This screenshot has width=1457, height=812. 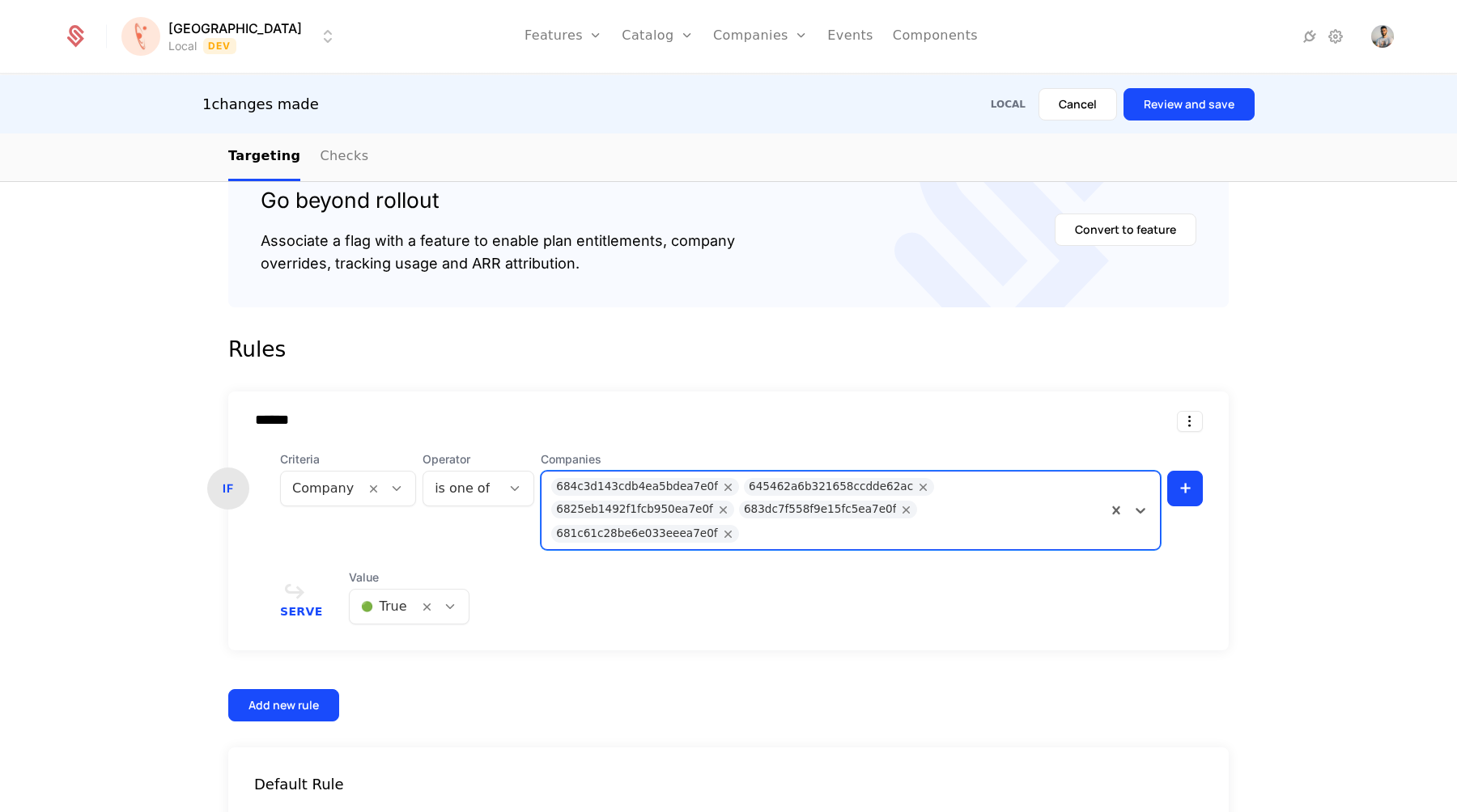 What do you see at coordinates (231, 37) in the screenshot?
I see `button: Select environment` at bounding box center [231, 37].